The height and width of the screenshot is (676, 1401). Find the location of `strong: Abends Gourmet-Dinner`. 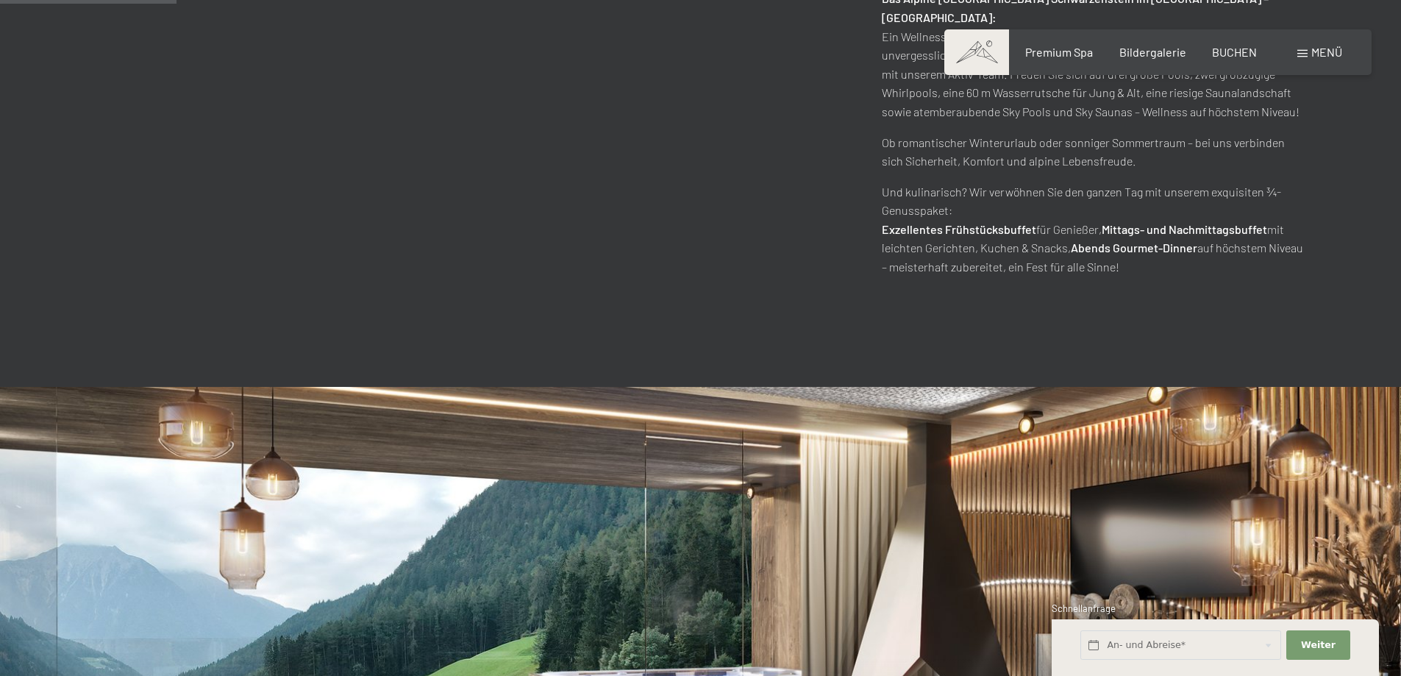

strong: Abends Gourmet-Dinner is located at coordinates (1134, 247).